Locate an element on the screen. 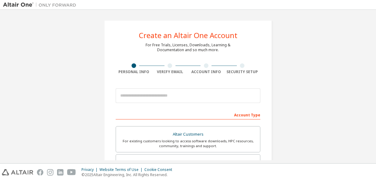  div: Account Info is located at coordinates (206, 72).